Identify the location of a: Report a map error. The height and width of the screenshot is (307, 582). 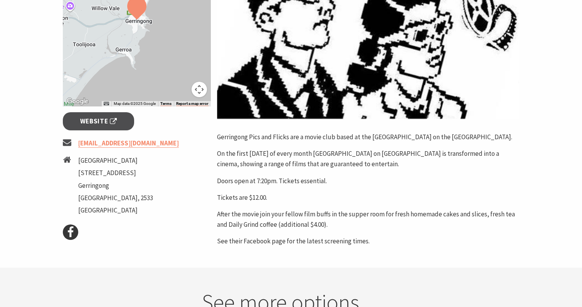
(192, 104).